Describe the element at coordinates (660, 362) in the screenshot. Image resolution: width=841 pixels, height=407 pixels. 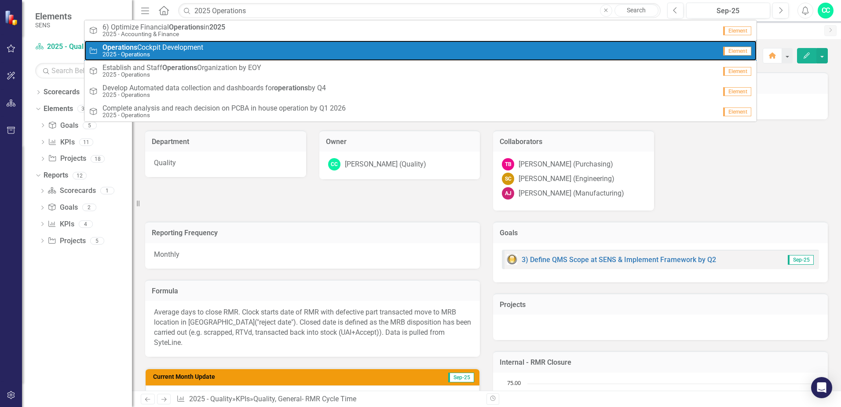
I see `h3: Internal - RMR Closure` at that location.